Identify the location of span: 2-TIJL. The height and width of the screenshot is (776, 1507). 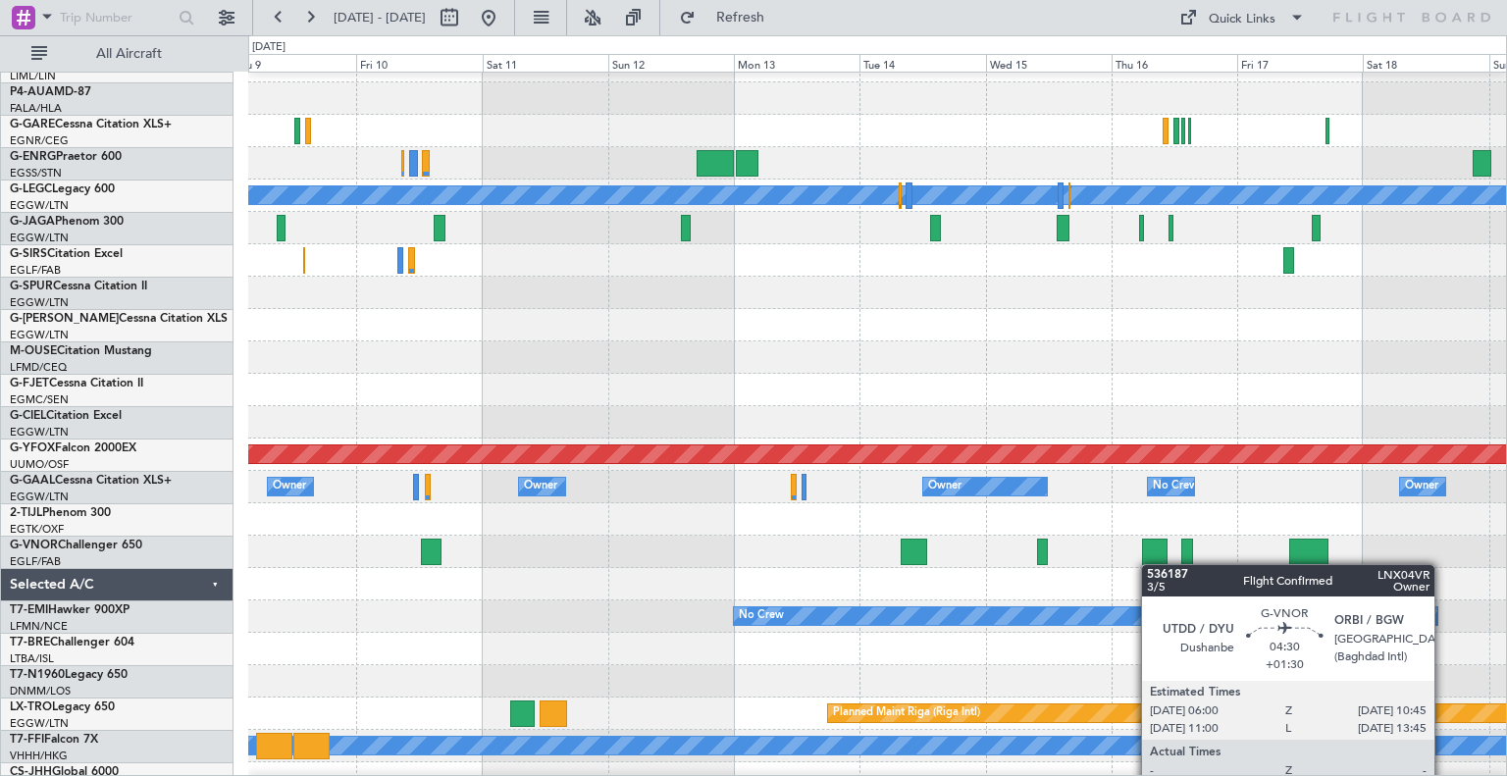
(26, 513).